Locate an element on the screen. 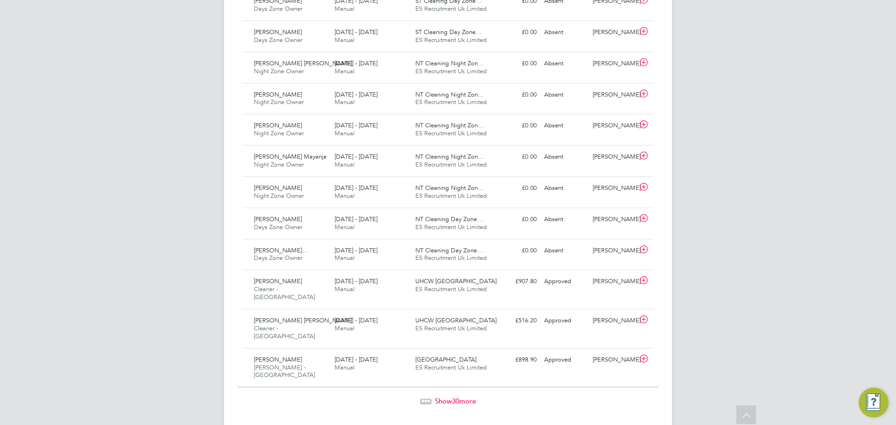 This screenshot has height=425, width=896. span: Show more is located at coordinates (456, 401).